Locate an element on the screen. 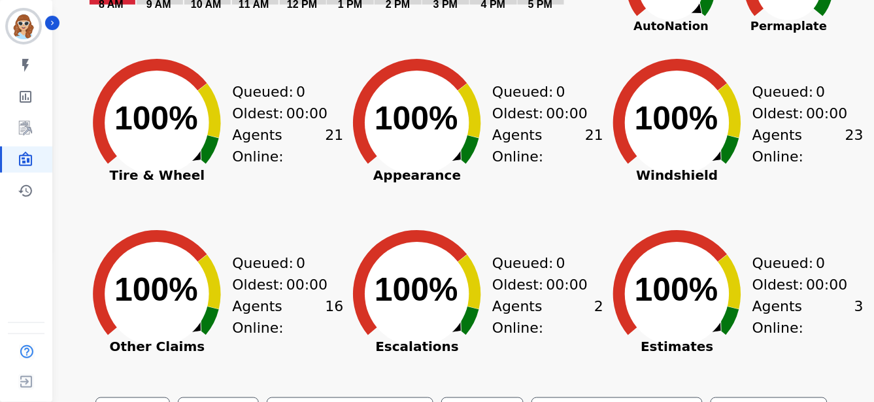 The height and width of the screenshot is (402, 874). span: Windshield is located at coordinates (677, 175).